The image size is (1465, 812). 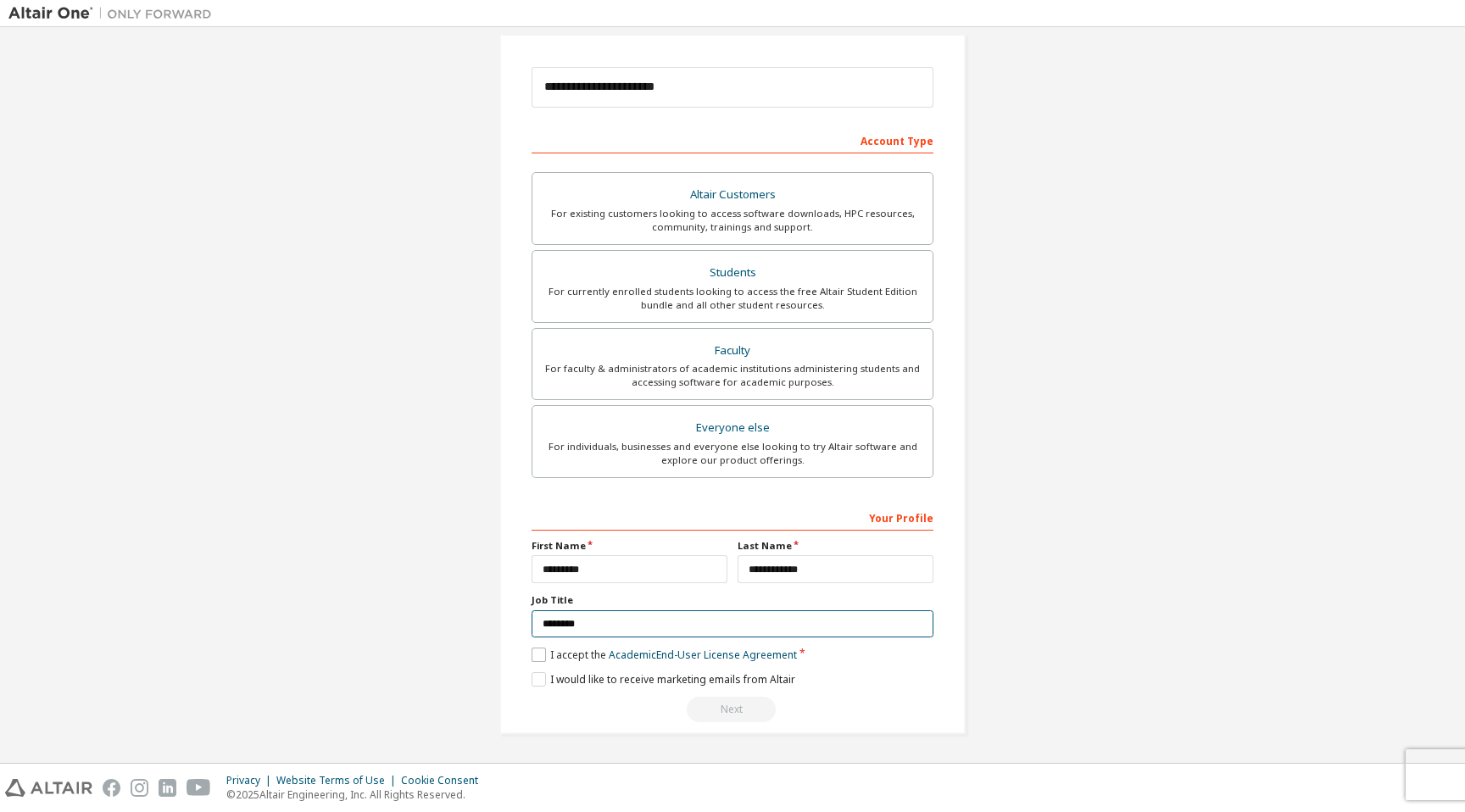 What do you see at coordinates (732, 453) in the screenshot?
I see `div: For individuals, businesses and everyone else looking to try Altair software and explore our prod...` at bounding box center [732, 453].